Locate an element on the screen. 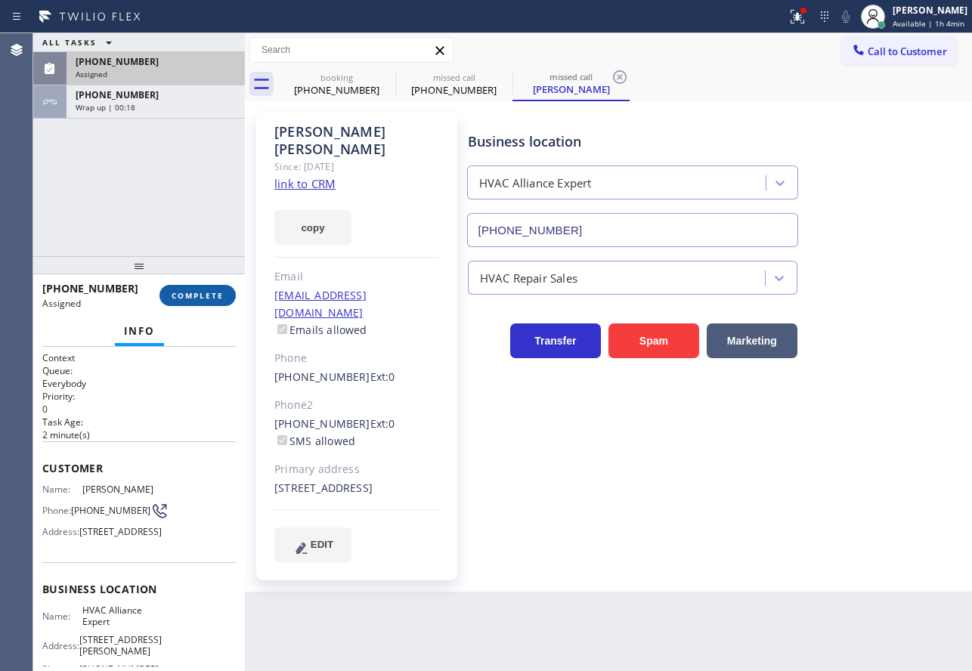 The height and width of the screenshot is (671, 972). div: Primary address is located at coordinates (357, 469).